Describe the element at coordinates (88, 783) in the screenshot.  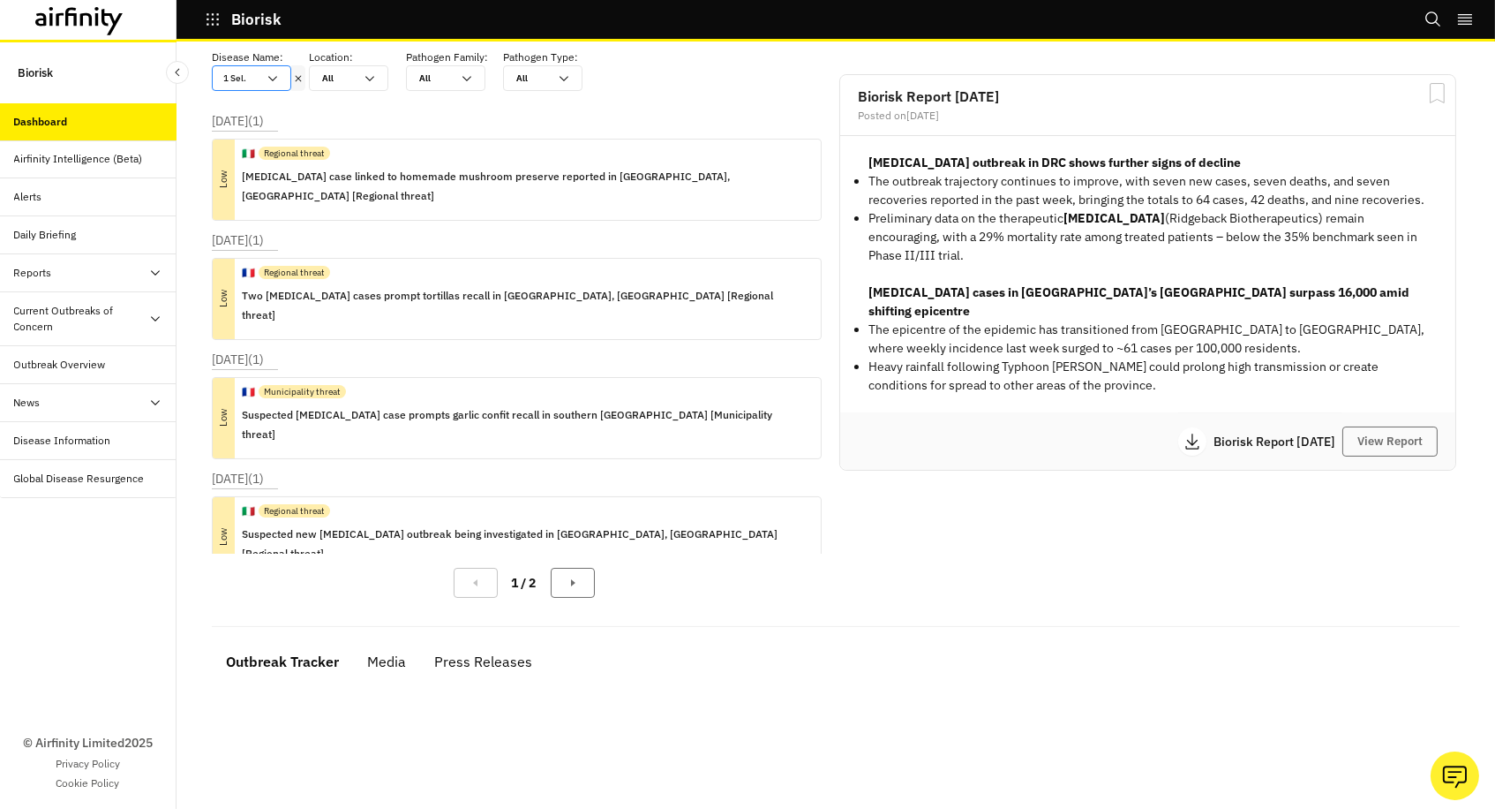
I see `a: Cookie Policy` at that location.